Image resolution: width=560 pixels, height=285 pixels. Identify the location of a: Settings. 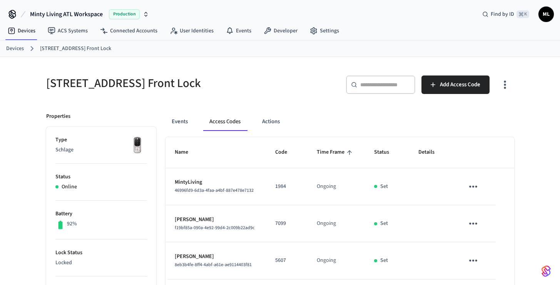
(325, 31).